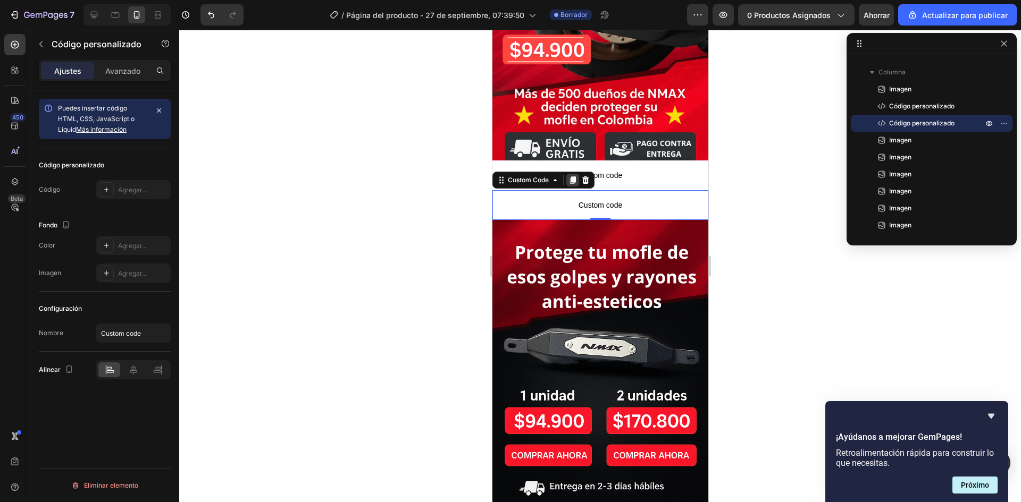  What do you see at coordinates (916, 452) in the screenshot?
I see `div: ¡Ayúdanos a mejorar GemPages!` at bounding box center [916, 452].